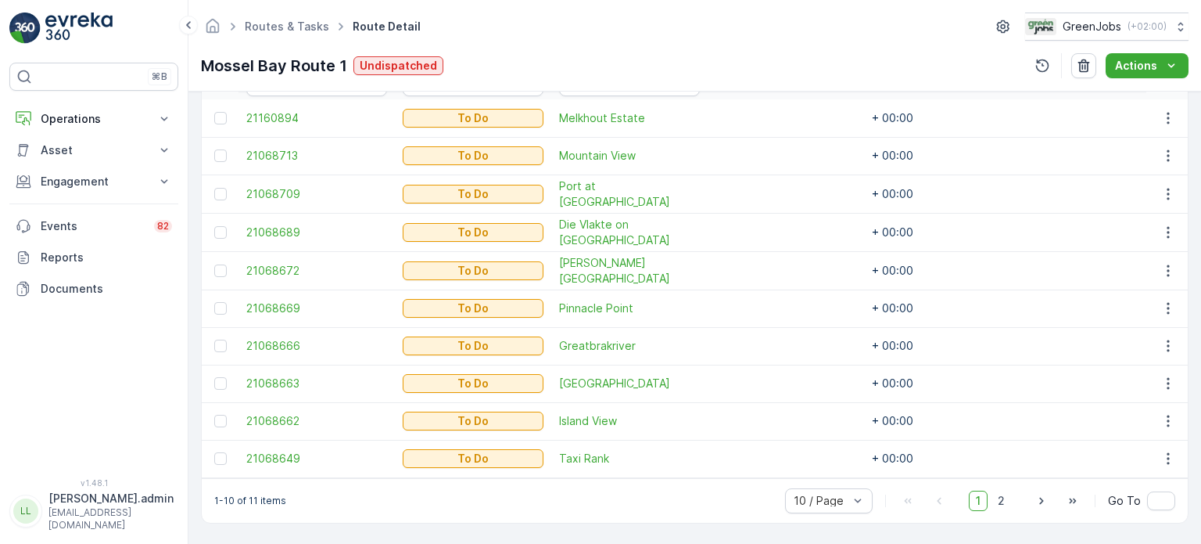 This screenshot has width=1201, height=544. What do you see at coordinates (630, 308) in the screenshot?
I see `a: Pinnacle Point` at bounding box center [630, 308].